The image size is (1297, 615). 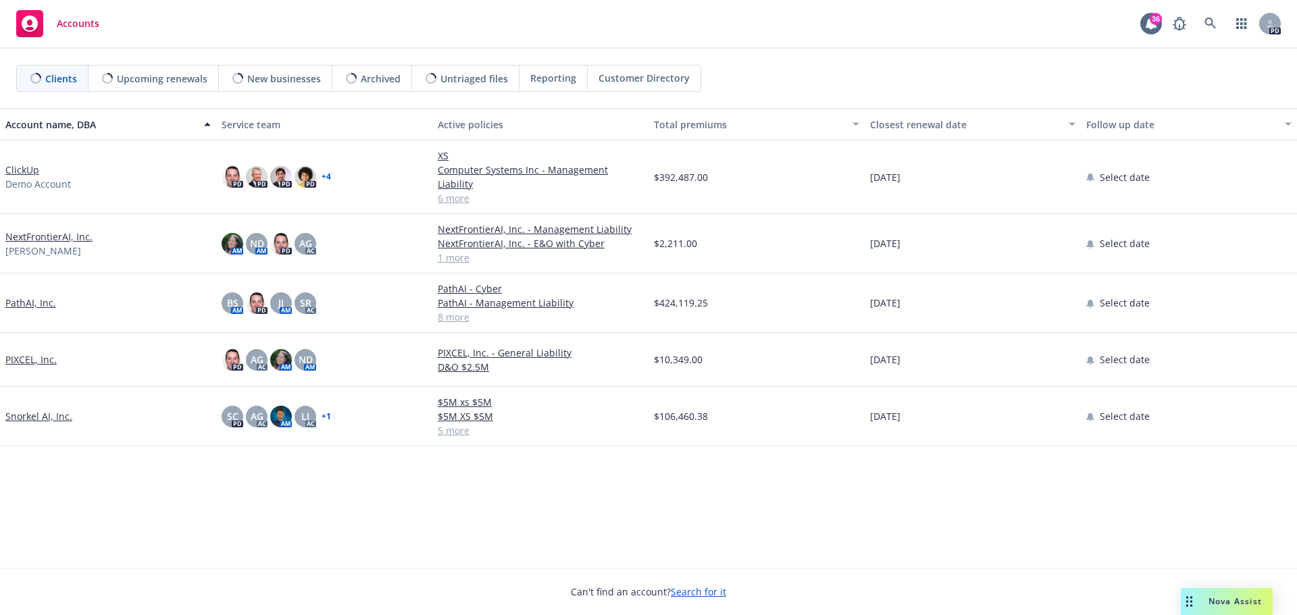 I want to click on div: Service team, so click(x=324, y=124).